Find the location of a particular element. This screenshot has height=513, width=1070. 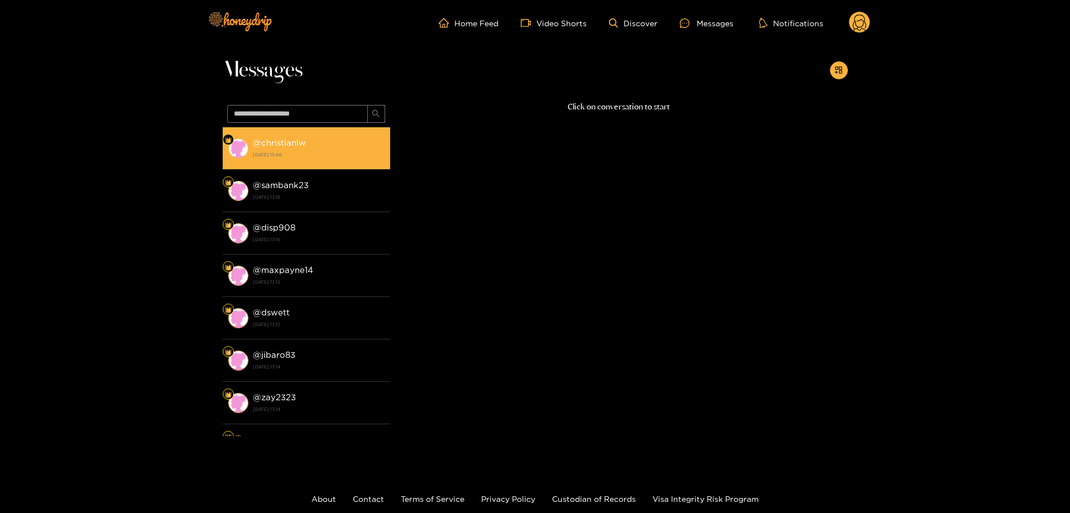

a: Discover is located at coordinates (633, 23).